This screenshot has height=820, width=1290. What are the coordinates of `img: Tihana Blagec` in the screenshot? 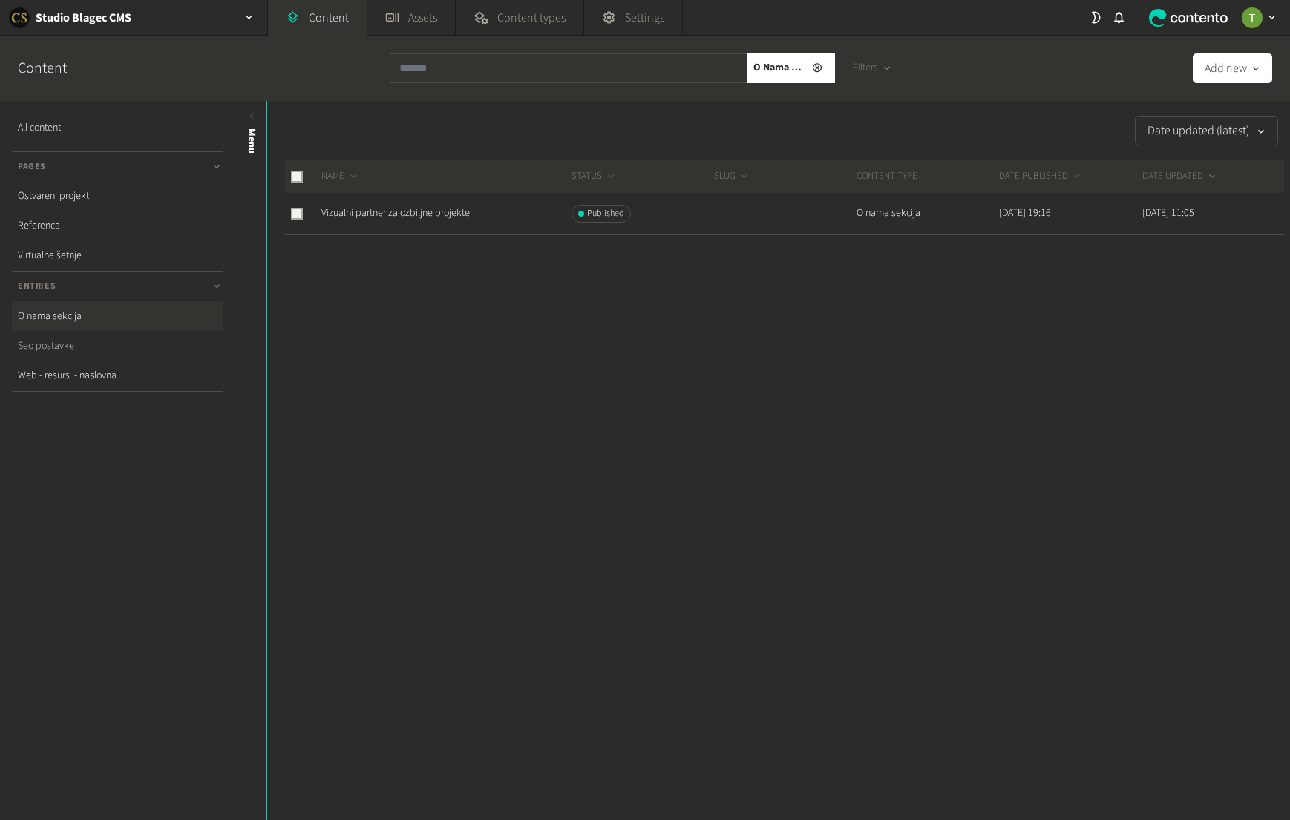 It's located at (1252, 18).